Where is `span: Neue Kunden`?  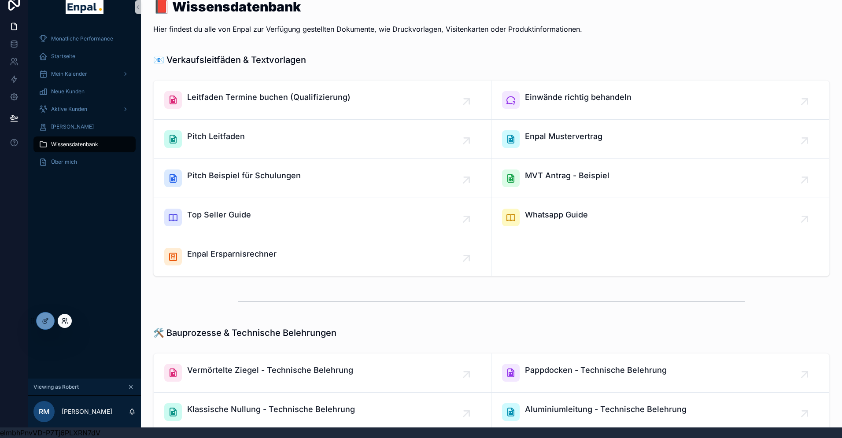
span: Neue Kunden is located at coordinates (68, 92).